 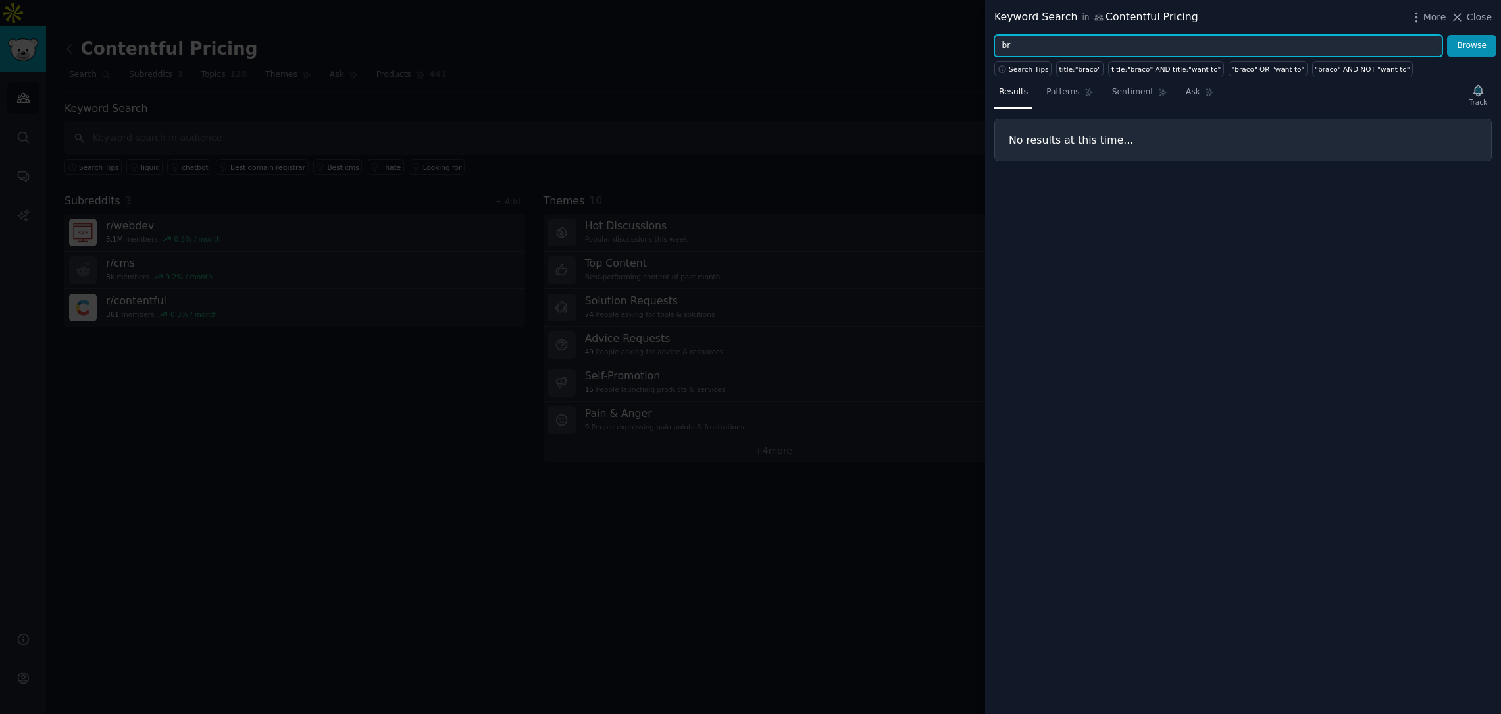 I want to click on button: Search Tips, so click(x=1023, y=68).